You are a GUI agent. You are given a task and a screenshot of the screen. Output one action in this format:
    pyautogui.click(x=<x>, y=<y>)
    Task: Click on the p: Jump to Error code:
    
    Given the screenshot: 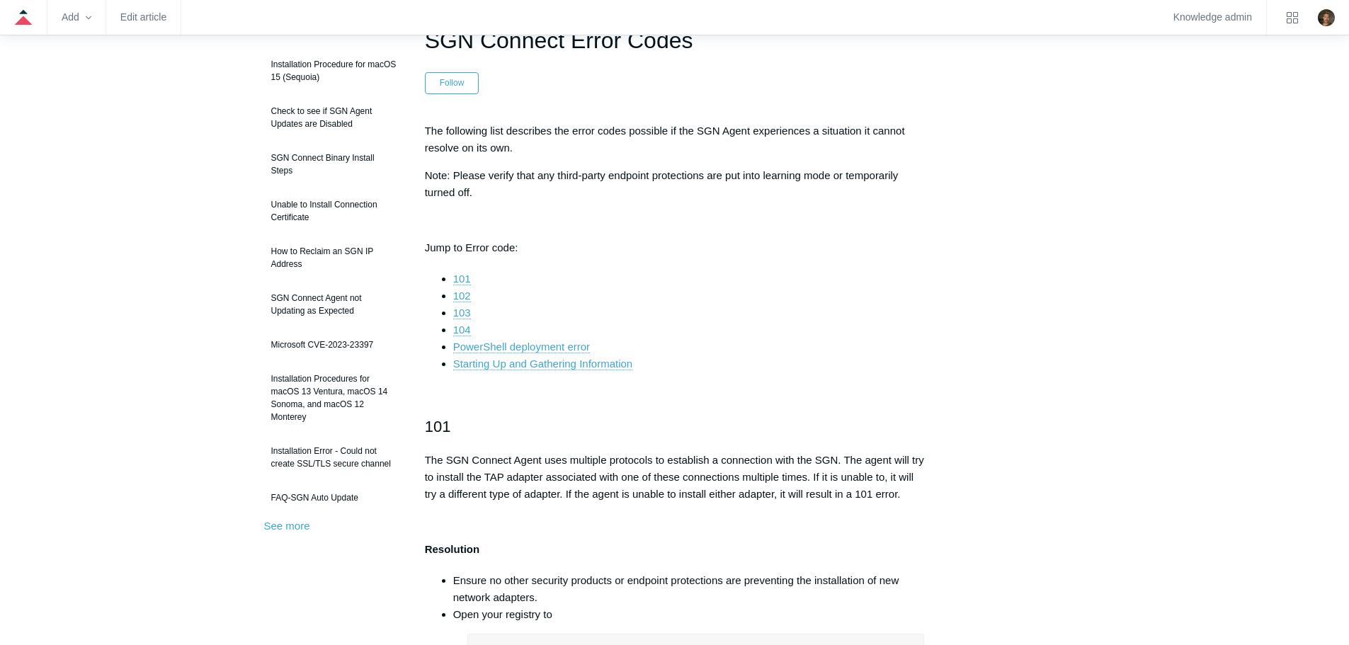 What is the action you would take?
    pyautogui.click(x=675, y=248)
    